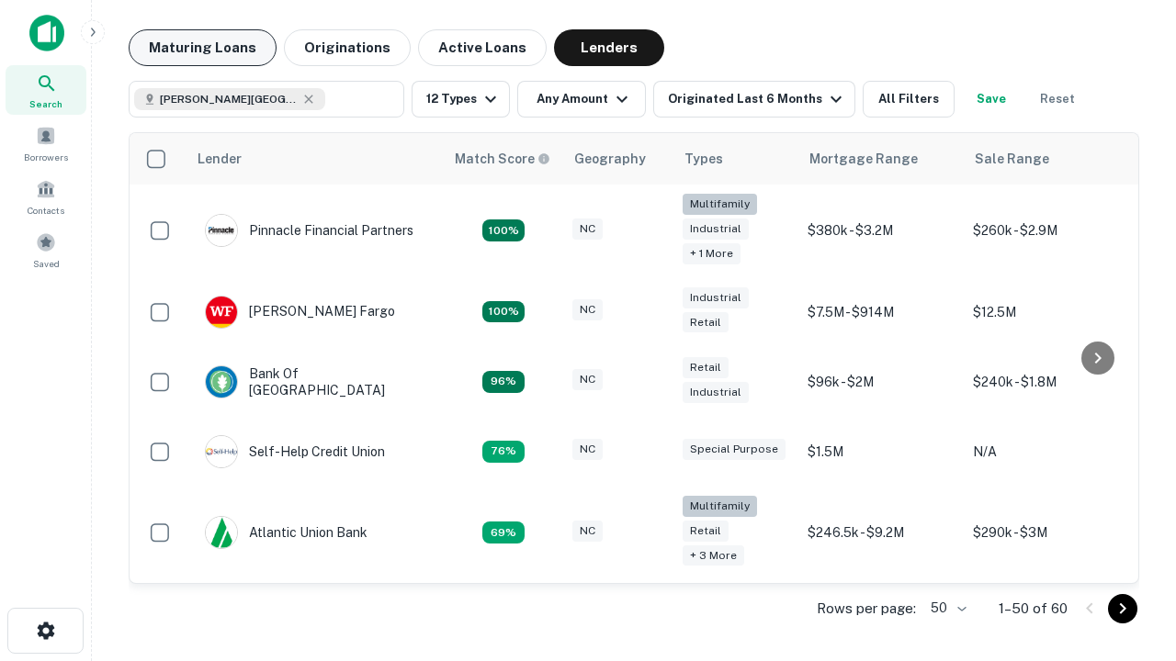  Describe the element at coordinates (866, 609) in the screenshot. I see `p: Rows per page:` at that location.